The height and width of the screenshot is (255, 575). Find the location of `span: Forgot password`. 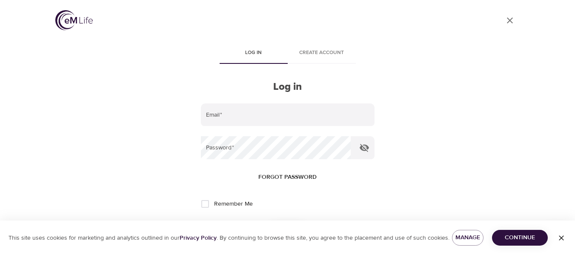

span: Forgot password is located at coordinates (287, 177).